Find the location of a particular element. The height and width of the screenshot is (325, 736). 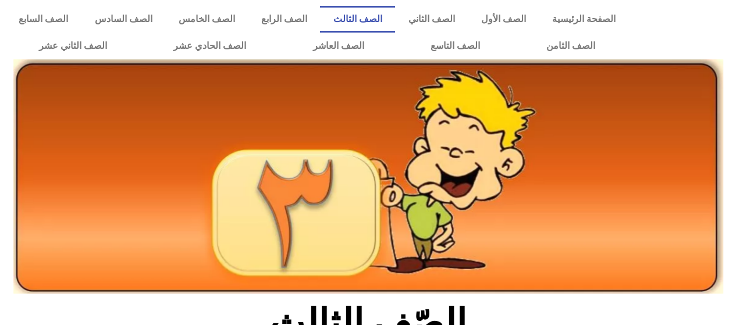

a: الصف الأول is located at coordinates (503, 19).